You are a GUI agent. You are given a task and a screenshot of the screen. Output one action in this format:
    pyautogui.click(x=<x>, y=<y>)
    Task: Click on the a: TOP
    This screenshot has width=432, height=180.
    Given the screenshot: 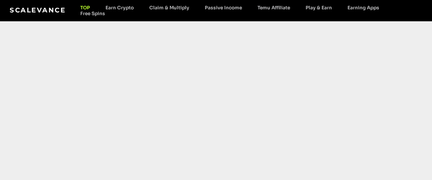 What is the action you would take?
    pyautogui.click(x=85, y=7)
    